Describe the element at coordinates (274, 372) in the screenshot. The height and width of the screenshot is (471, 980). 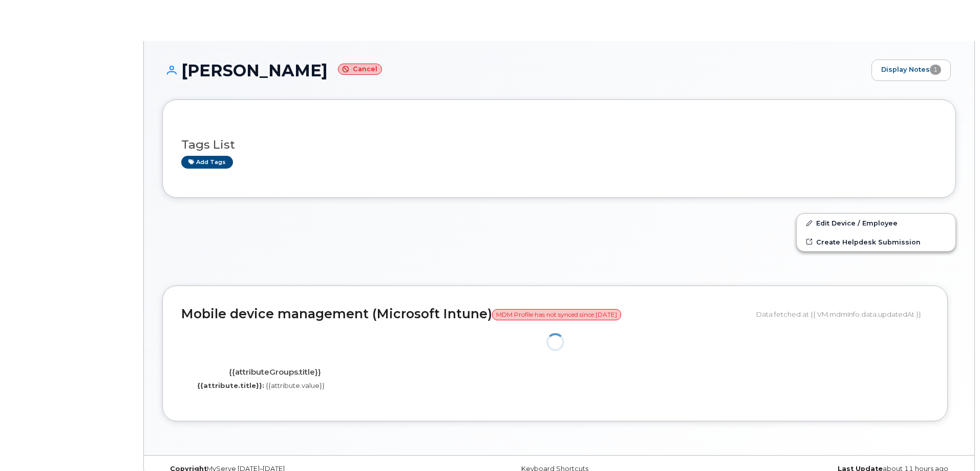
I see `h4: {{attributeGroups.title}}` at that location.